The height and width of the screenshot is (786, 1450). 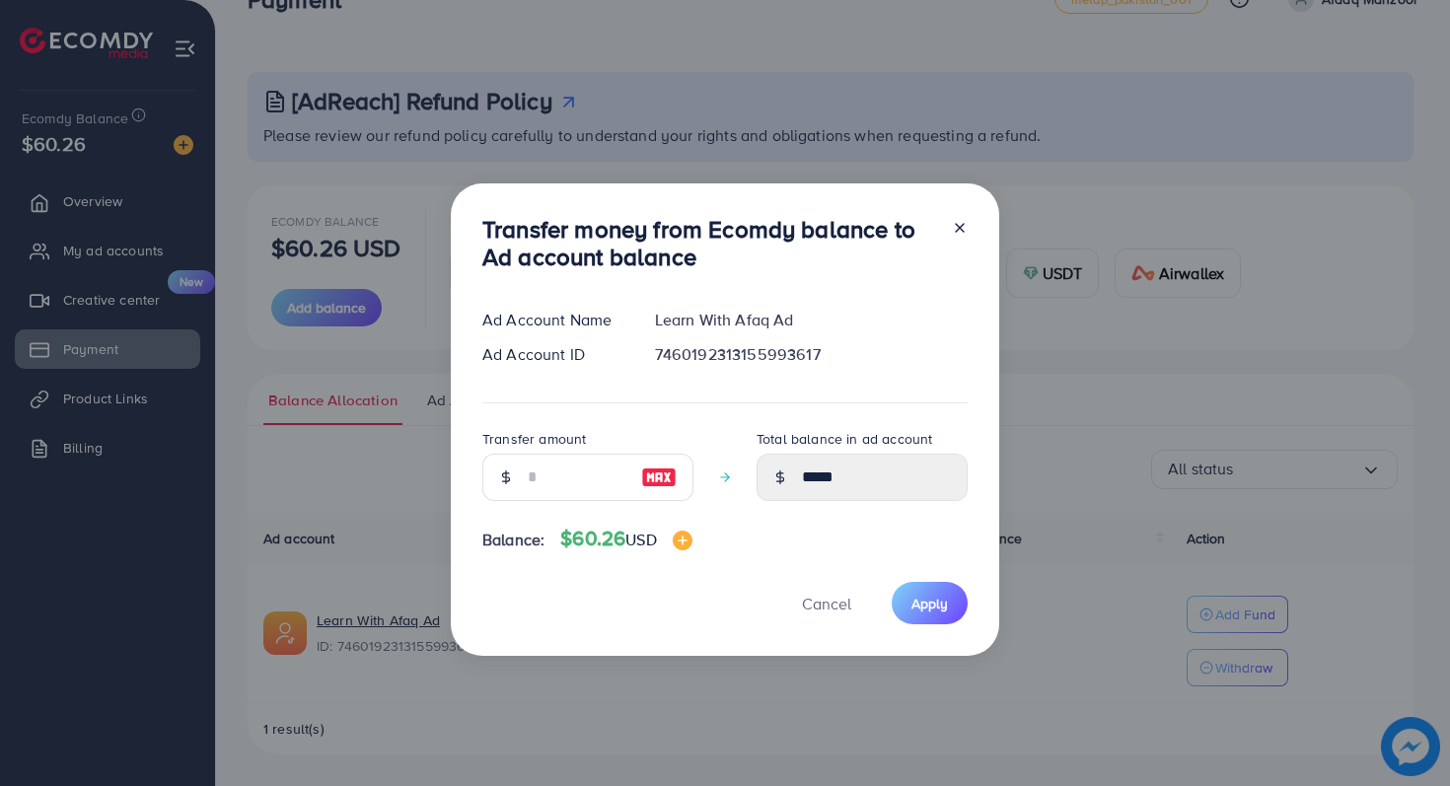 I want to click on div: 7460192313155993617, so click(x=811, y=354).